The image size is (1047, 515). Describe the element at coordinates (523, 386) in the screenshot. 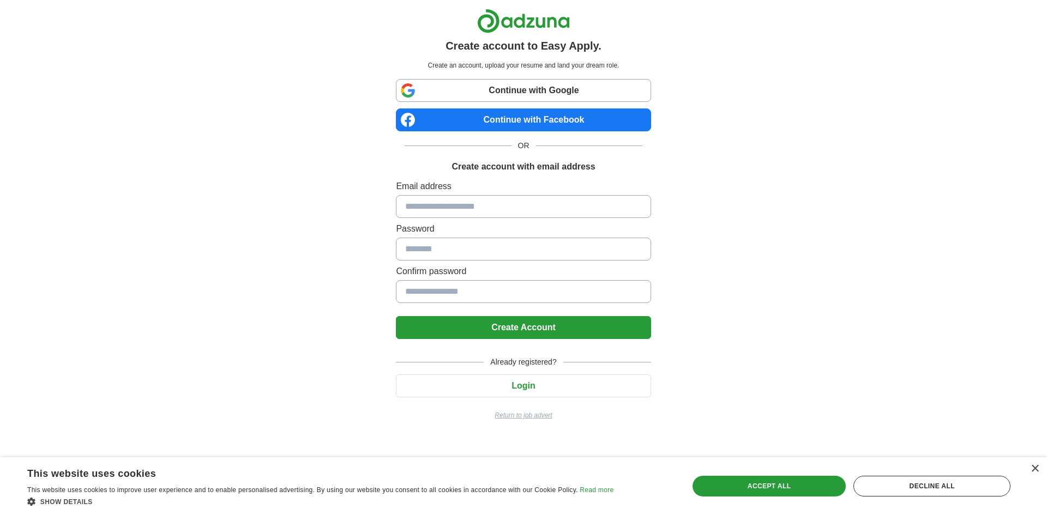

I see `button: Login` at that location.